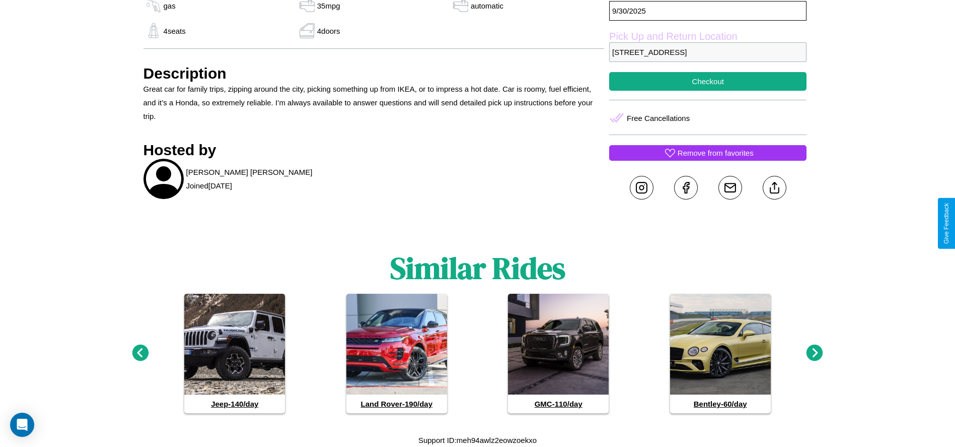 This screenshot has width=955, height=447. I want to click on p: 4 doors, so click(329, 31).